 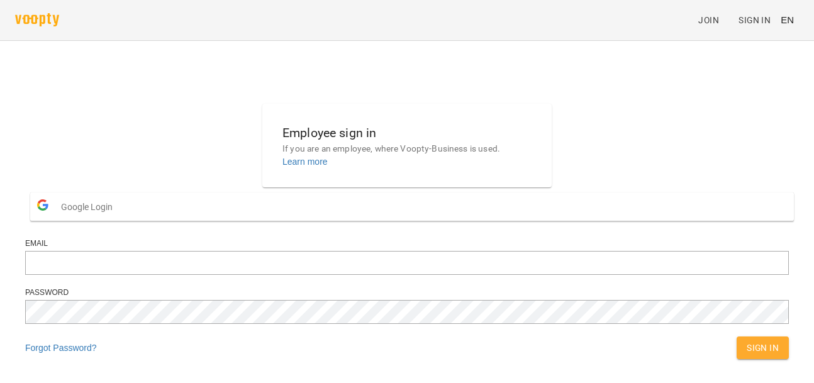 What do you see at coordinates (412, 206) in the screenshot?
I see `button: Google Login` at bounding box center [412, 206].